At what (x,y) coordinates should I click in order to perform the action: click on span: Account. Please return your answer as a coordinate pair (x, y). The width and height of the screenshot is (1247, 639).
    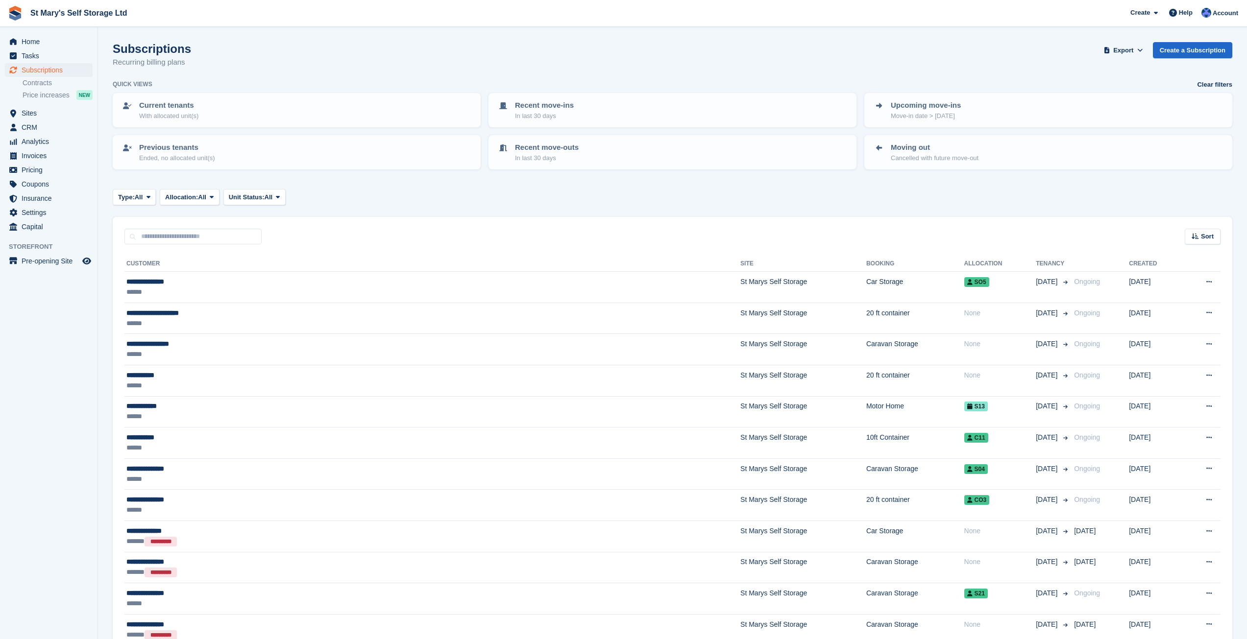
    Looking at the image, I should click on (1225, 13).